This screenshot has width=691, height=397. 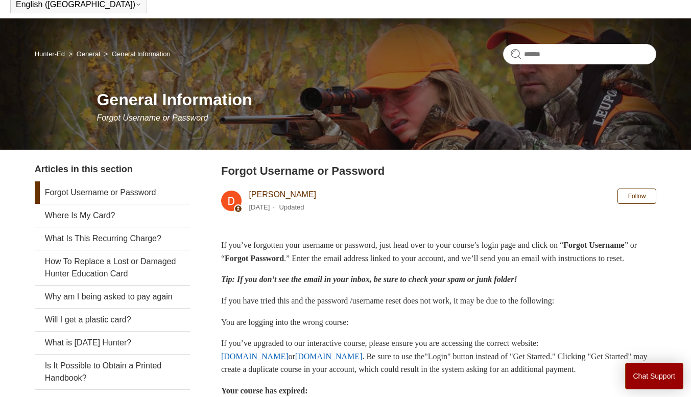 I want to click on a: Will I get a plastic card?, so click(x=112, y=320).